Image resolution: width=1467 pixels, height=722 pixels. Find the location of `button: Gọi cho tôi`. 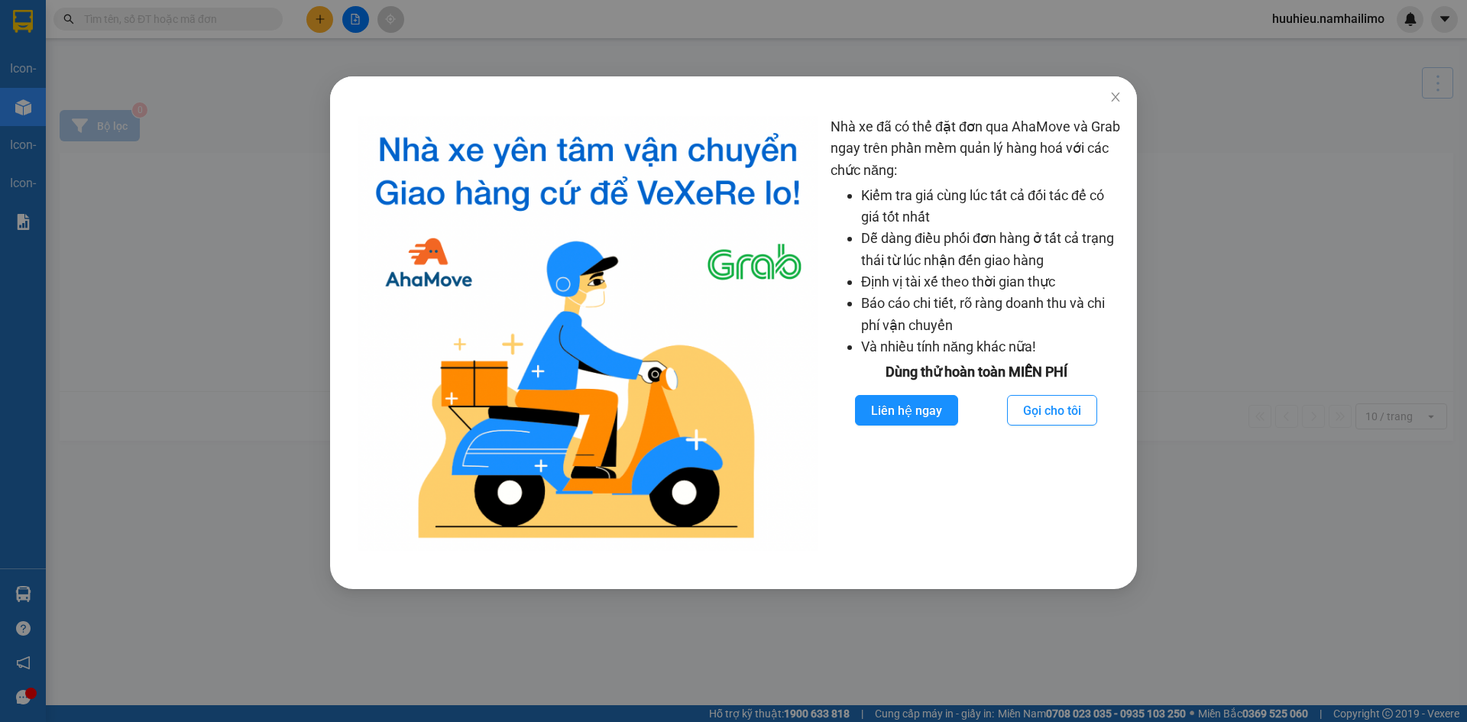

button: Gọi cho tôi is located at coordinates (1052, 410).